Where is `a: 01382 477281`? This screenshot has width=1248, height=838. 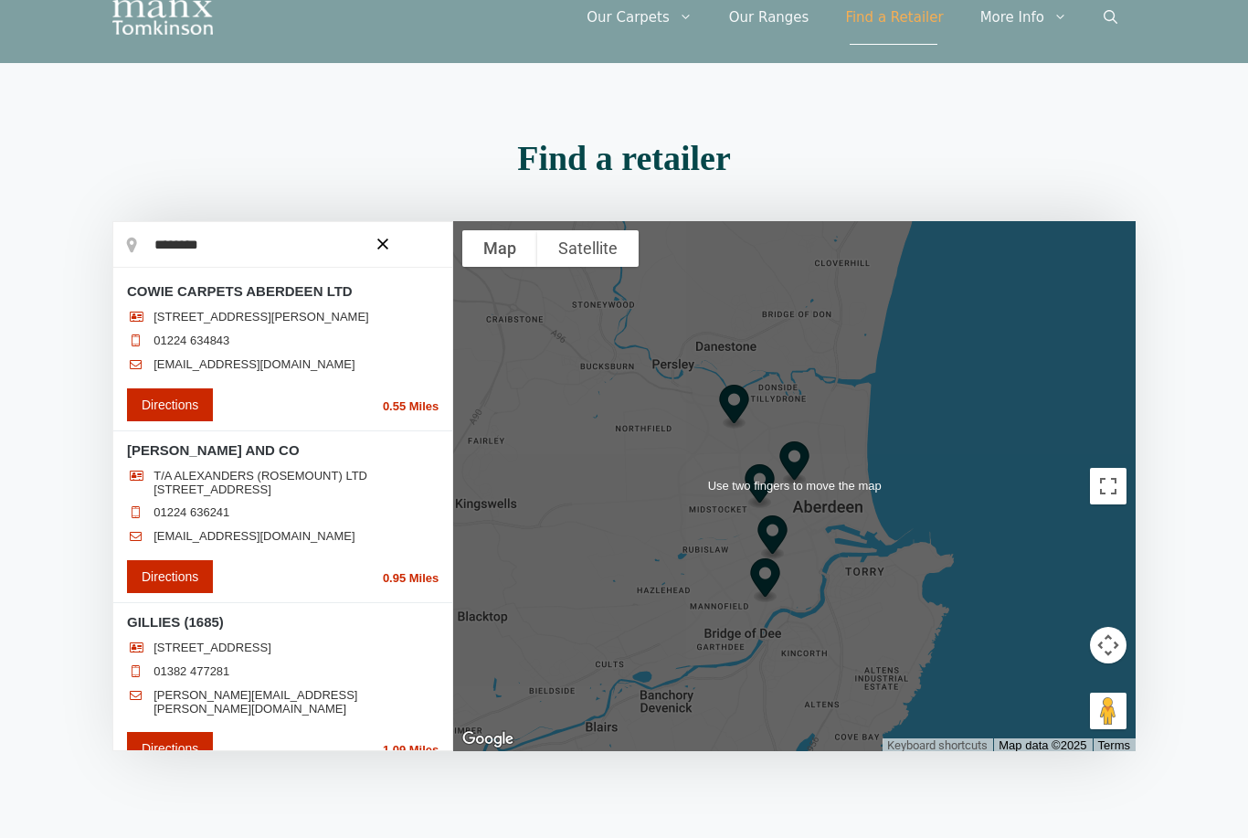 a: 01382 477281 is located at coordinates (191, 672).